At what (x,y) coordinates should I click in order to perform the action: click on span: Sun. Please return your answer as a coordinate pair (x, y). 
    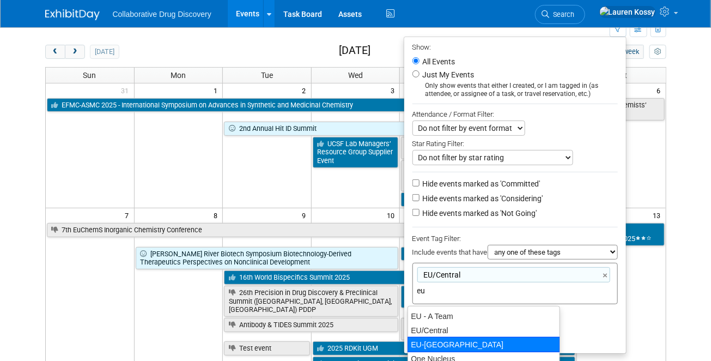
    Looking at the image, I should click on (90, 75).